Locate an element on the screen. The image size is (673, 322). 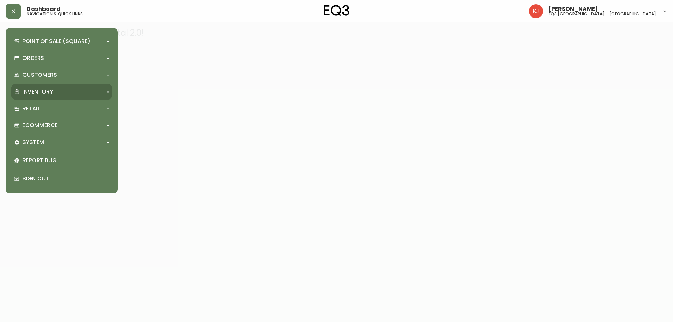
div: Point of Sale (Square) is located at coordinates (62, 41).